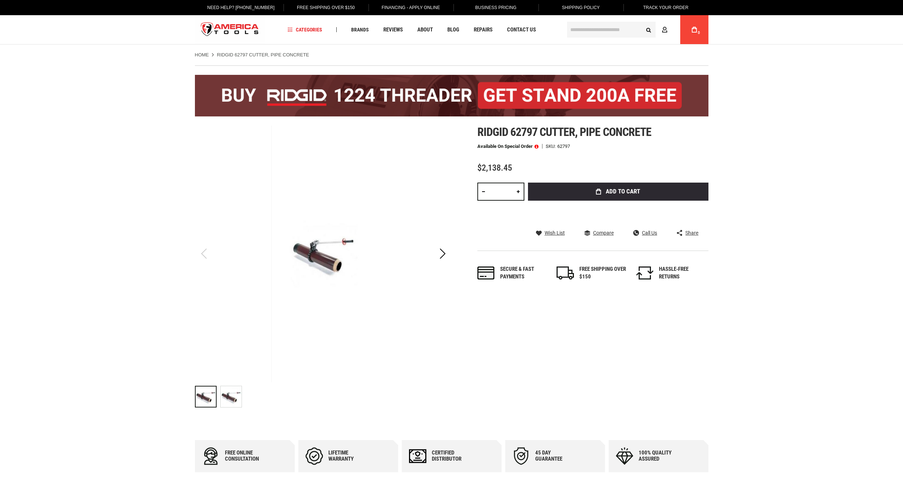 This screenshot has height=478, width=903. I want to click on div: FREE SHIPPING OVER $150, so click(603, 273).